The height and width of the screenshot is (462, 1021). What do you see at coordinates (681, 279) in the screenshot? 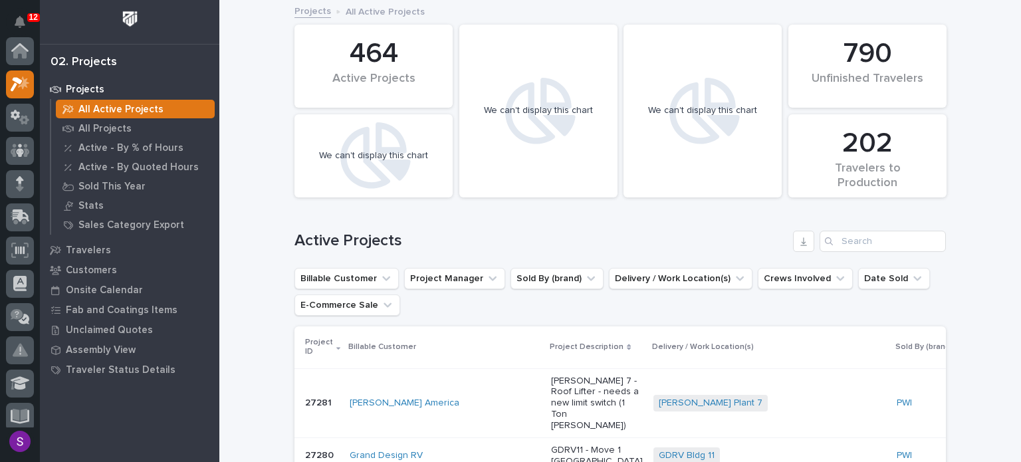
I see `button: Delivery / Work Location(s)` at bounding box center [681, 279].